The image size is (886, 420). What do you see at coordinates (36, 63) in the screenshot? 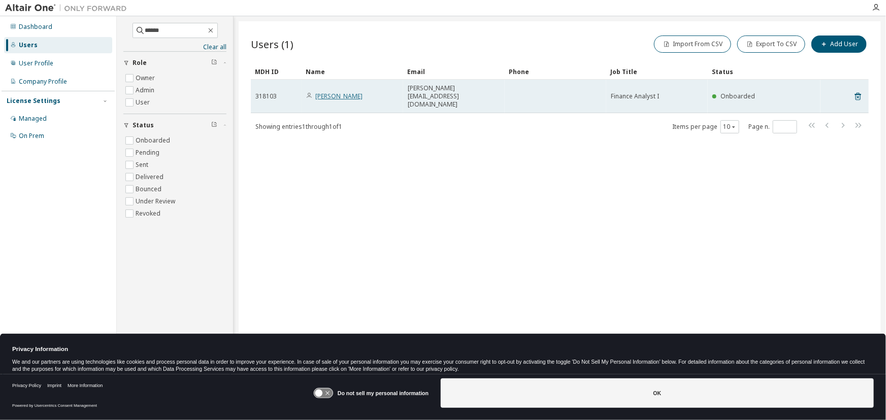
I see `div: User Profile` at bounding box center [36, 63].